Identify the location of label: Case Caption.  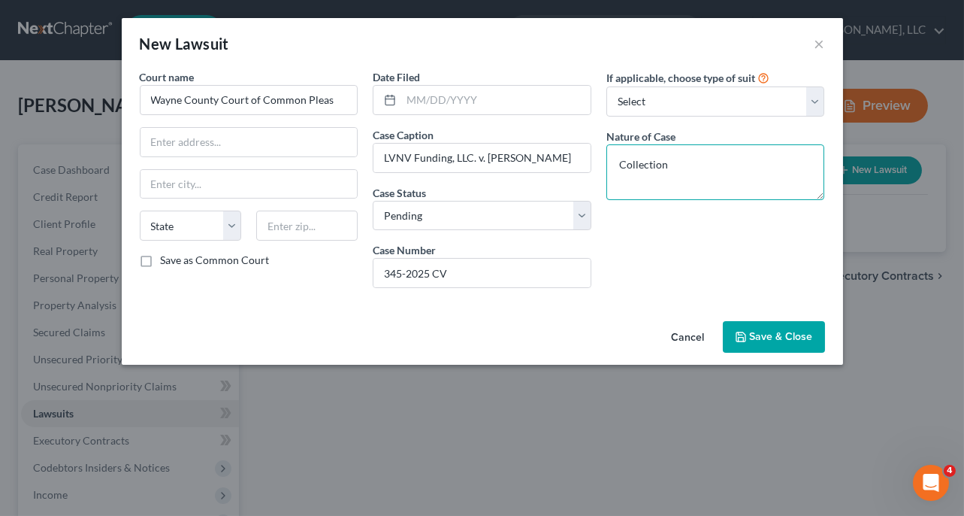
(403, 135).